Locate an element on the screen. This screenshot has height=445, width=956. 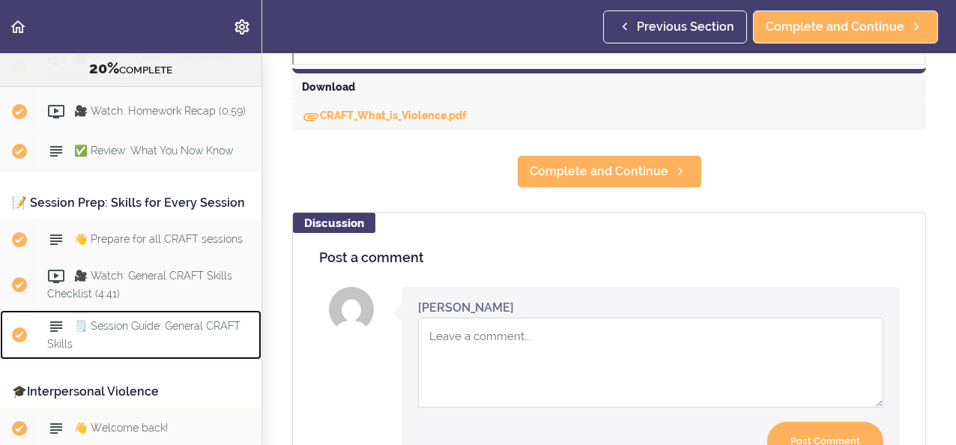
svg: Download is located at coordinates (311, 117).